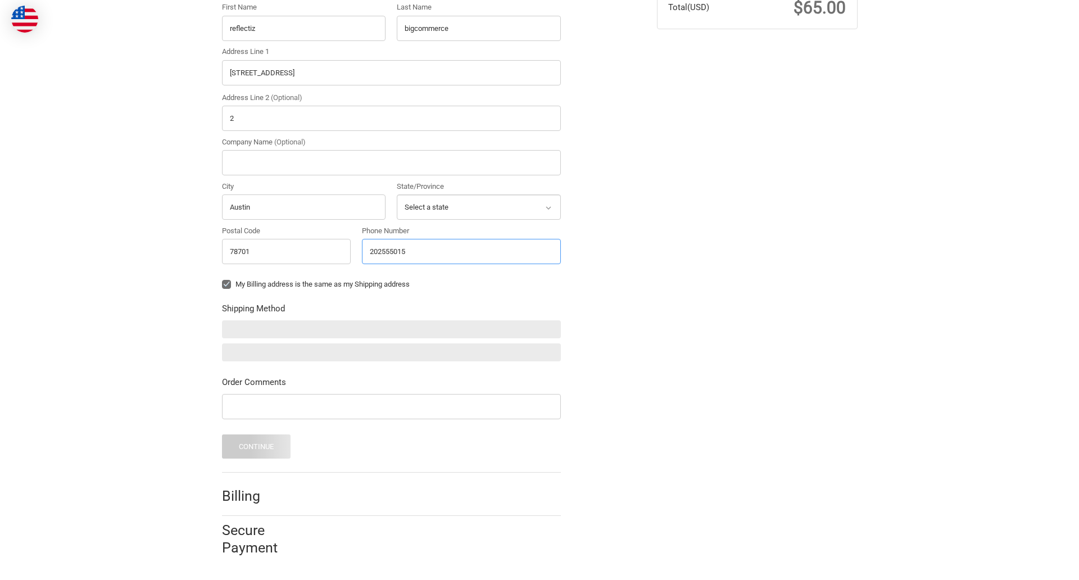 This screenshot has width=1079, height=580. Describe the element at coordinates (254, 495) in the screenshot. I see `h2: Billing` at that location.